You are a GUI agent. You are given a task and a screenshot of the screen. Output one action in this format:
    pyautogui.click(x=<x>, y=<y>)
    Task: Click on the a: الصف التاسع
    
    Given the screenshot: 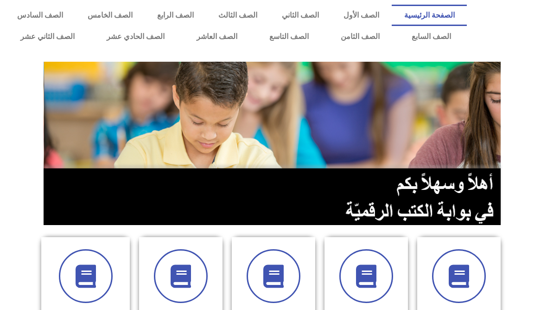 What is the action you would take?
    pyautogui.click(x=289, y=37)
    